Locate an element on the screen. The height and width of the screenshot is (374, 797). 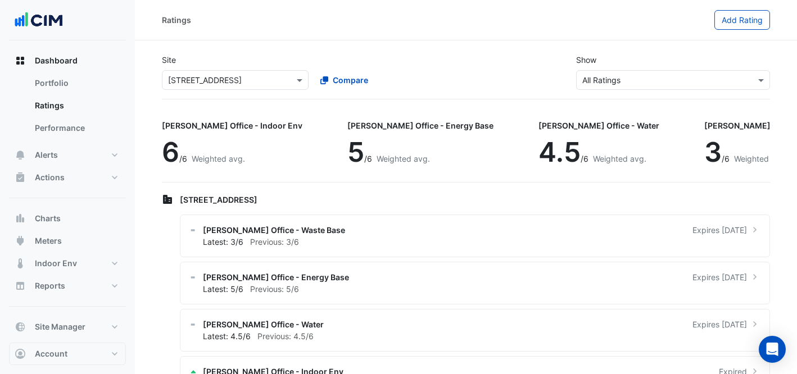
app-icon: Charts is located at coordinates (20, 219).